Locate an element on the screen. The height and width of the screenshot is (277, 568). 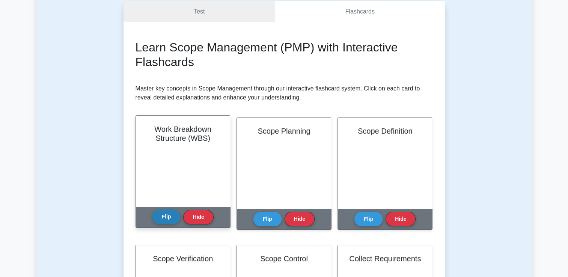
h2: Scope Definition is located at coordinates (385, 131).